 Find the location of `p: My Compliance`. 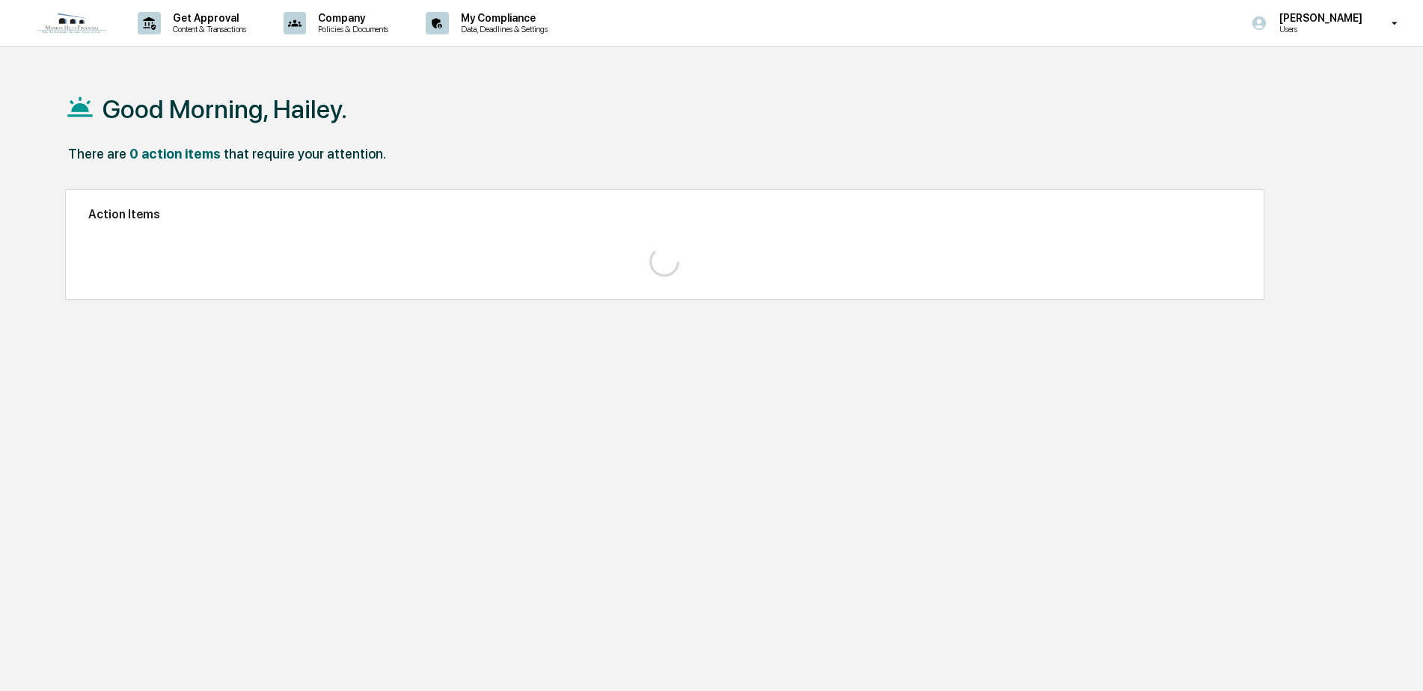

p: My Compliance is located at coordinates (502, 18).